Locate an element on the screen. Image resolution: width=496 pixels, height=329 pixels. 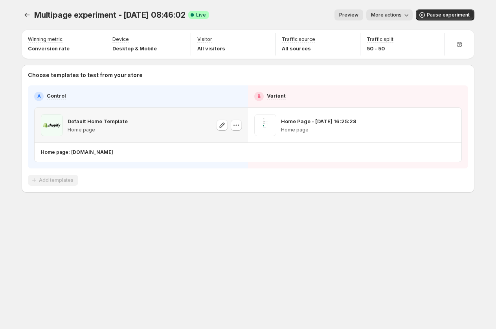
p: Visitor is located at coordinates (205, 39).